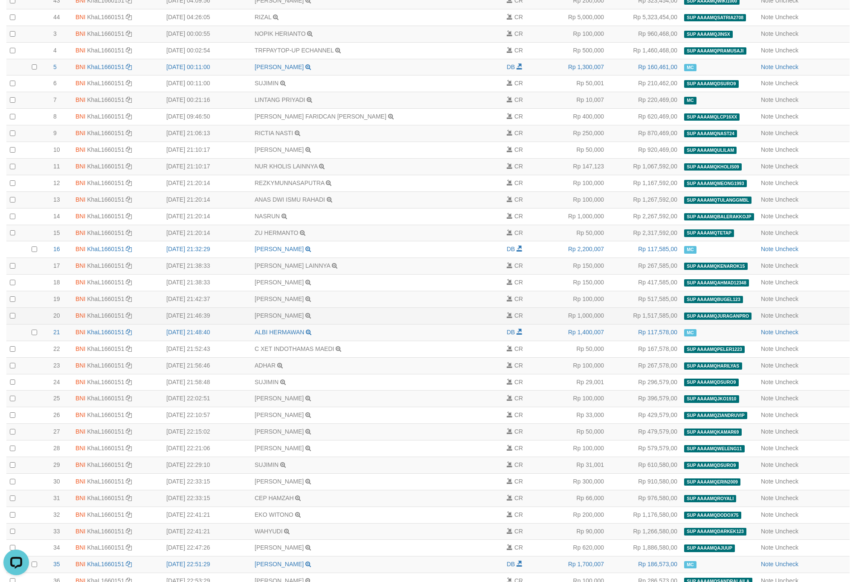 The width and height of the screenshot is (856, 582). Describe the element at coordinates (577, 67) in the screenshot. I see `td: Rp 1,300,007` at that location.